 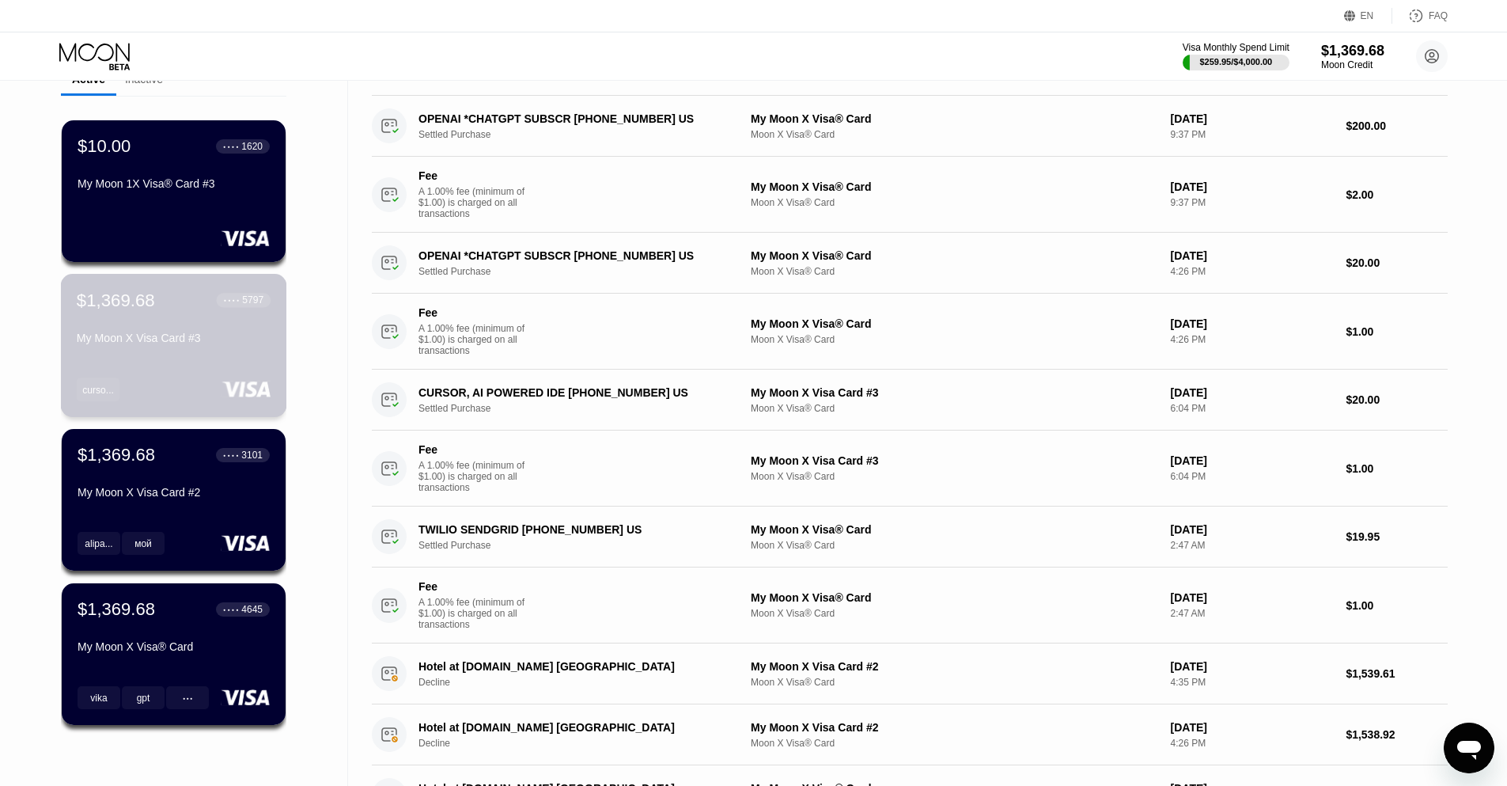 What do you see at coordinates (104, 146) in the screenshot?
I see `div: $10.00` at bounding box center [104, 146].